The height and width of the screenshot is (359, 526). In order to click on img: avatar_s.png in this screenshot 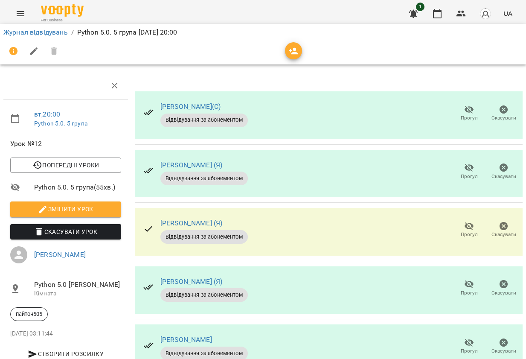, I will do `click(486, 14)`.